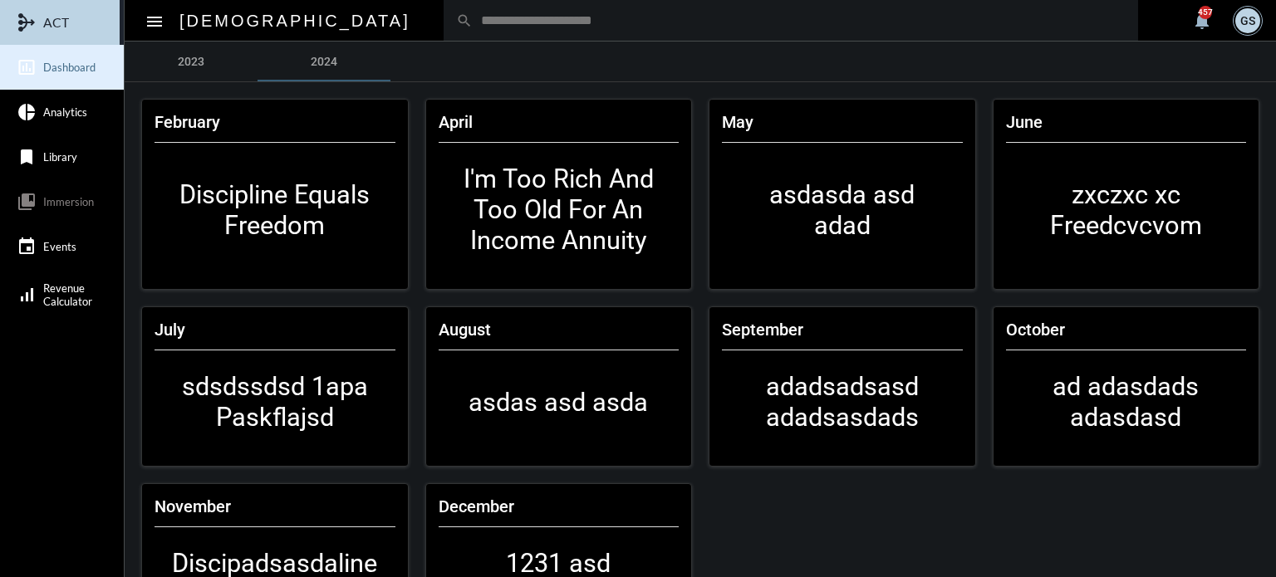 The height and width of the screenshot is (577, 1276). Describe the element at coordinates (842, 209) in the screenshot. I see `mat-card-content: asdasda asd adad` at that location.